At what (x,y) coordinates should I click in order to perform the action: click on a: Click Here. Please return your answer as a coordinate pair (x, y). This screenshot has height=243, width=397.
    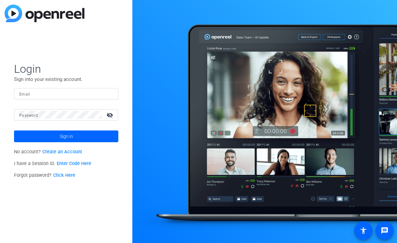
    Looking at the image, I should click on (64, 175).